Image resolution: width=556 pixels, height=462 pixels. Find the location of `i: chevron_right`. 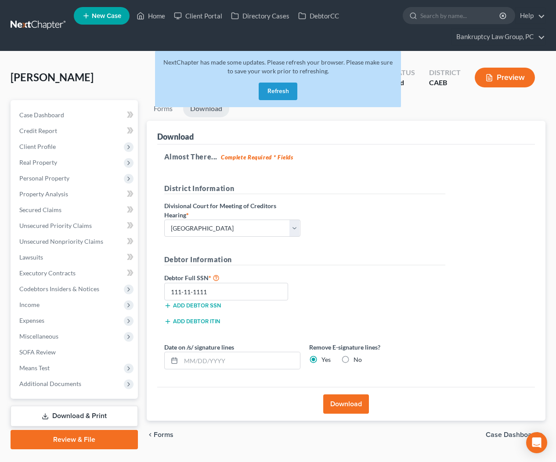

i: chevron_right is located at coordinates (542, 435).